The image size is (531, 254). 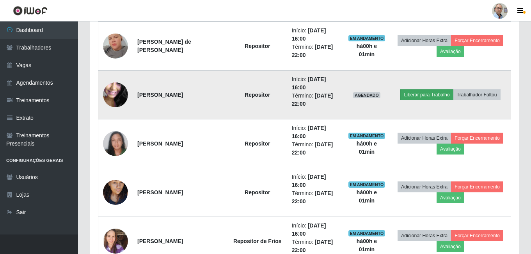 I want to click on span: AGENDADO, so click(x=367, y=95).